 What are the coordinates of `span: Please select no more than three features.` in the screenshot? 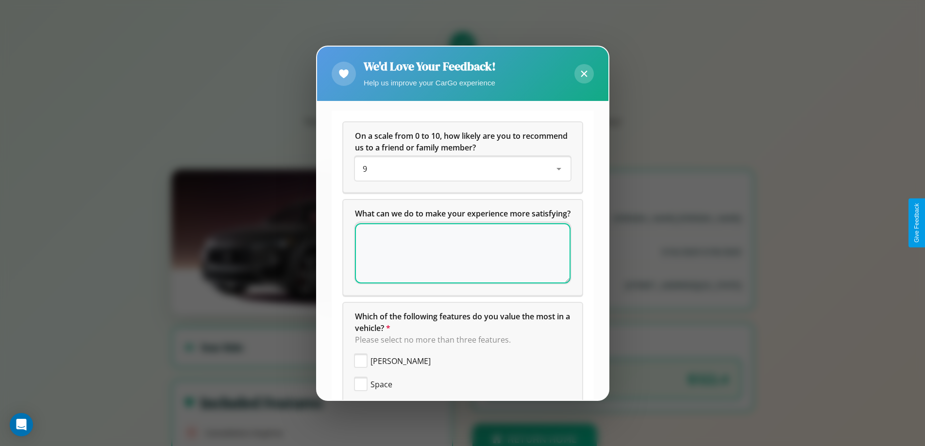 It's located at (433, 340).